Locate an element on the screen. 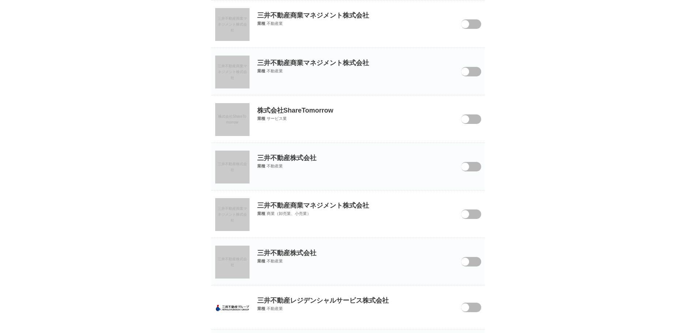 The width and height of the screenshot is (696, 333). p: 株式会社ShareTomorrow is located at coordinates (348, 105).